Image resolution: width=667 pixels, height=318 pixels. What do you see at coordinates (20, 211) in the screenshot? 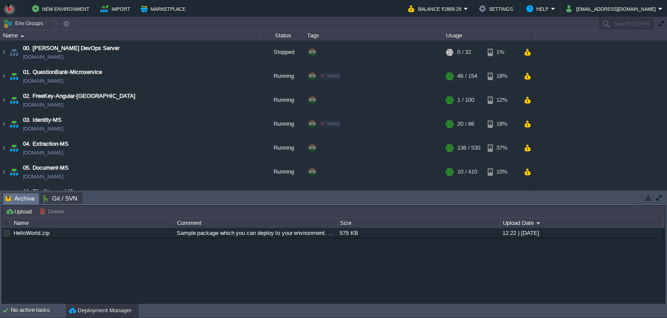
I see `button: Upload` at bounding box center [20, 211].